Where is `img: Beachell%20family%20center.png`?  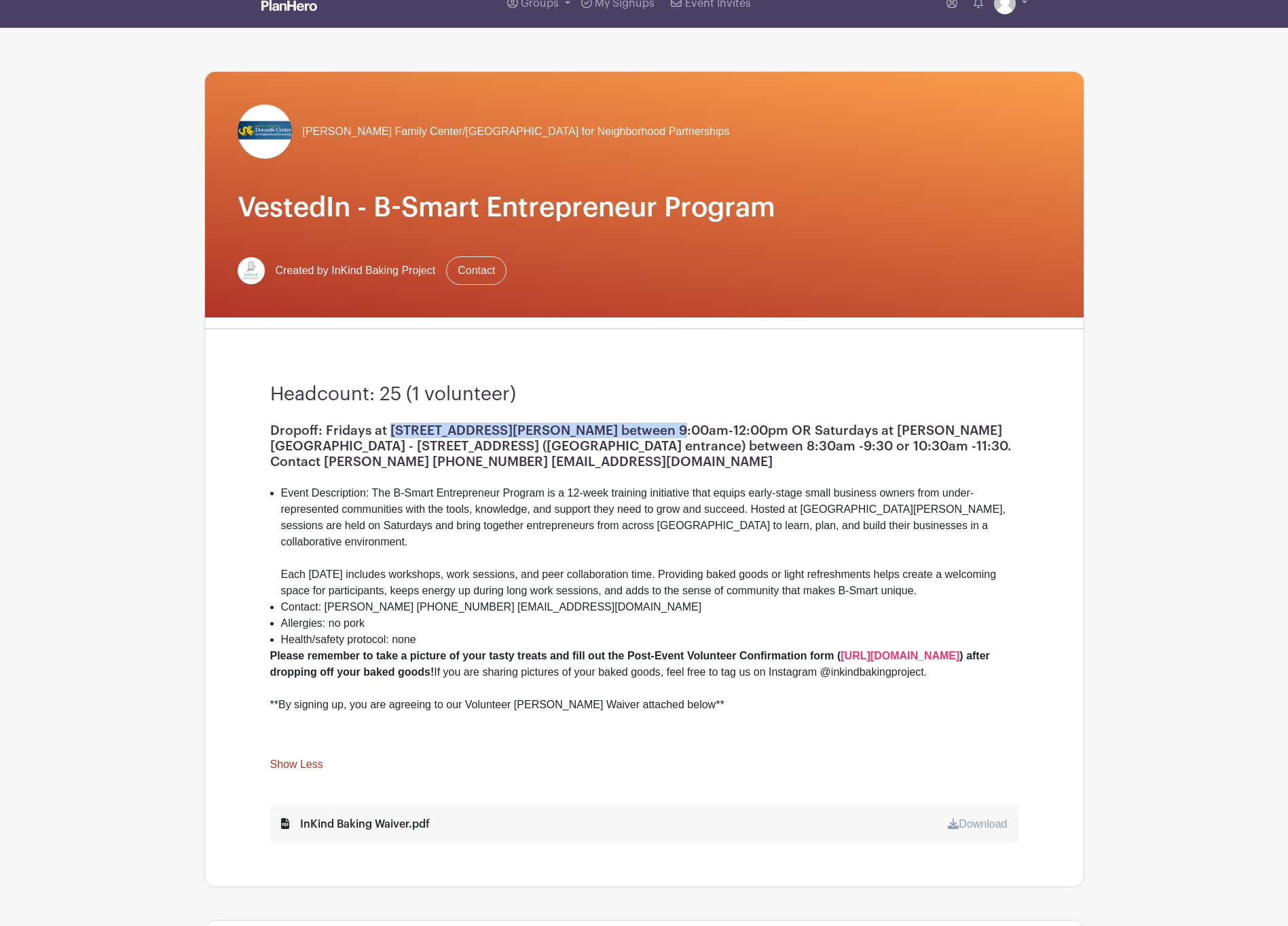 img: Beachell%20family%20center.png is located at coordinates (265, 132).